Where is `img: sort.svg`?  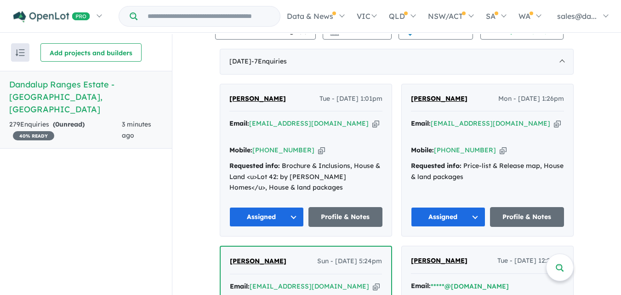 img: sort.svg is located at coordinates (20, 52).